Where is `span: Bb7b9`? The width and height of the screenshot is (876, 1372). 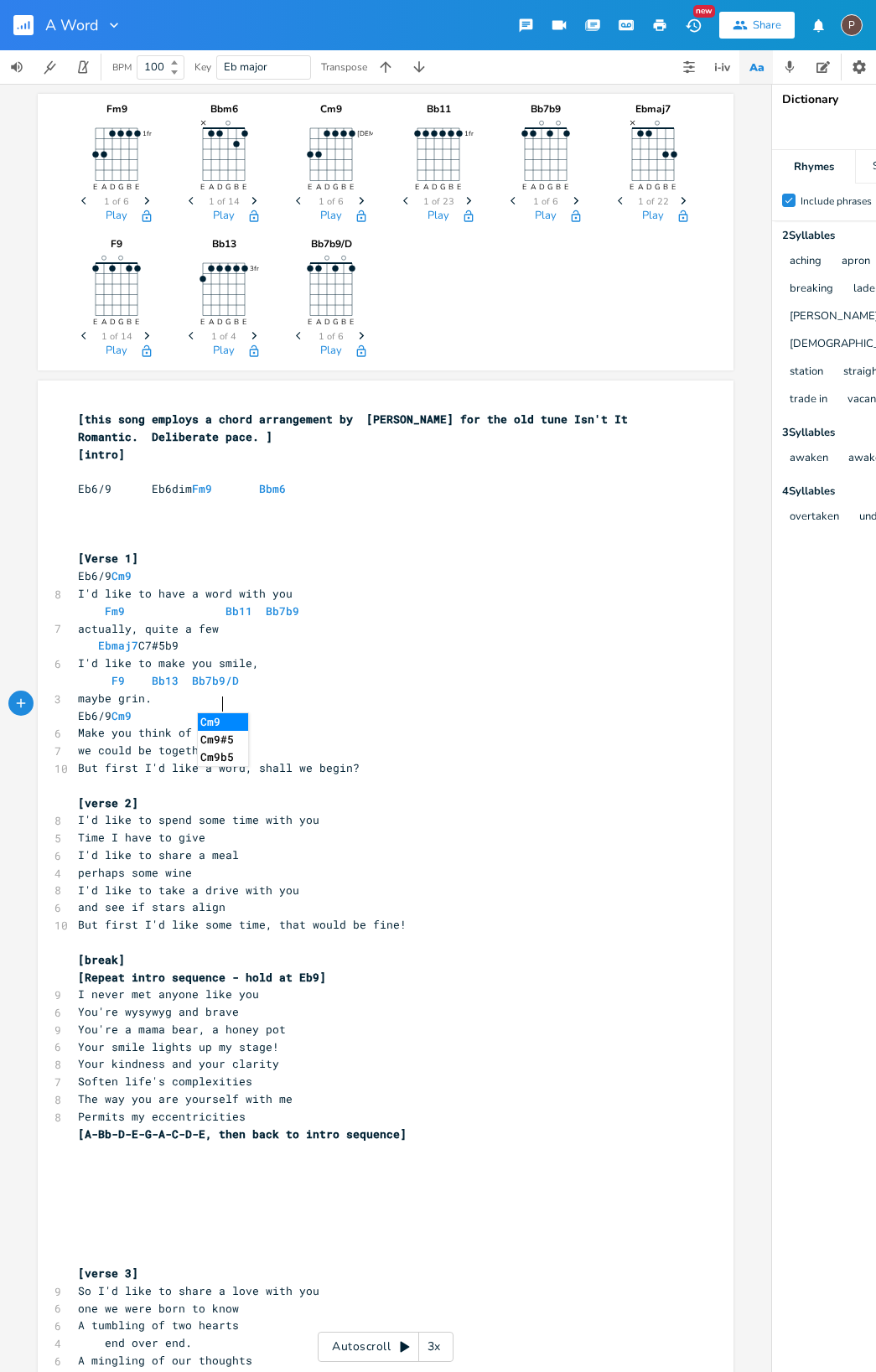 span: Bb7b9 is located at coordinates (283, 611).